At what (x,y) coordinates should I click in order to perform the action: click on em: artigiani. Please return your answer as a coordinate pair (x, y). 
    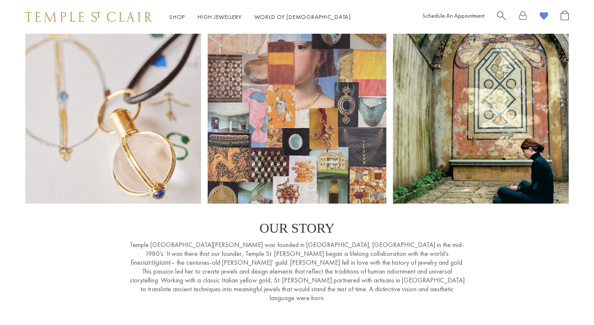
    Looking at the image, I should click on (158, 262).